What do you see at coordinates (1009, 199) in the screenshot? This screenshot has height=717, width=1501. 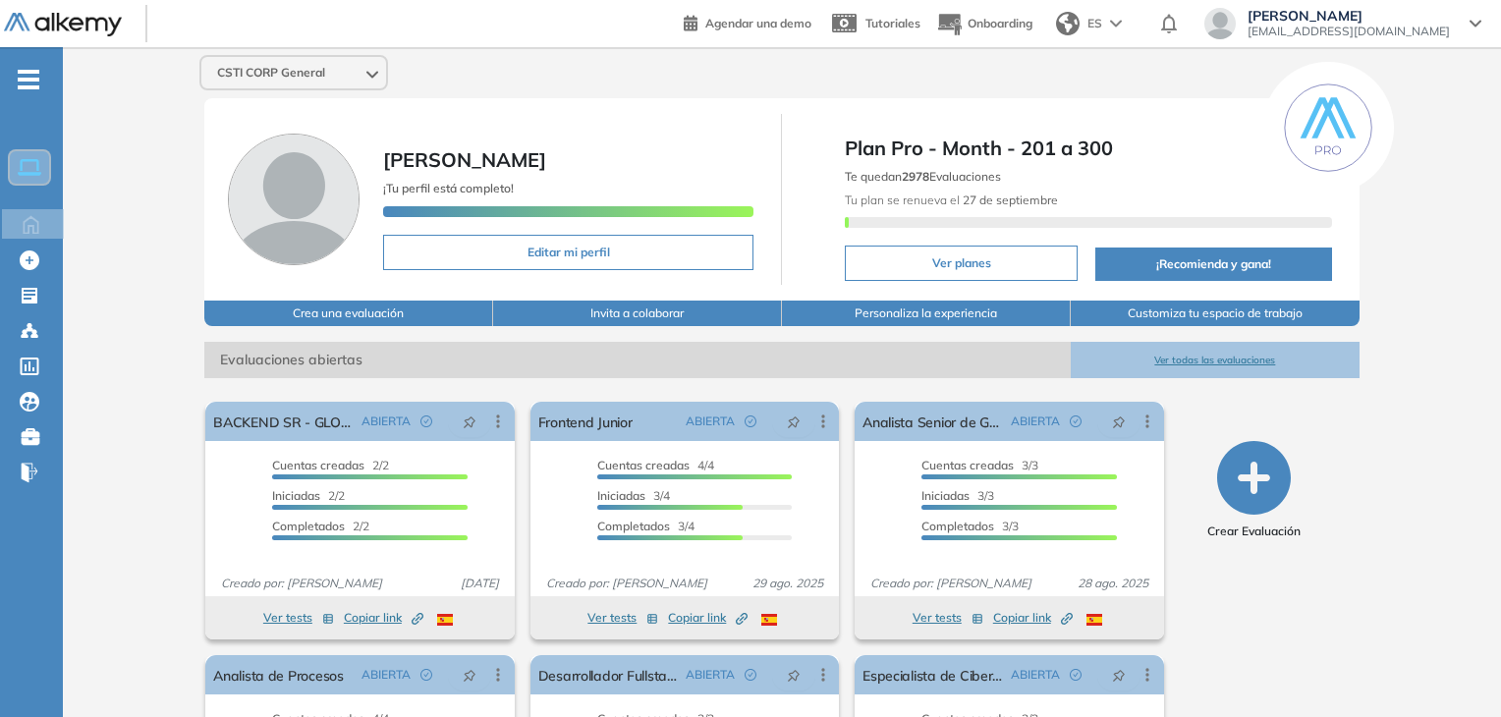 I see `b: 27 de septiembre` at bounding box center [1009, 199].